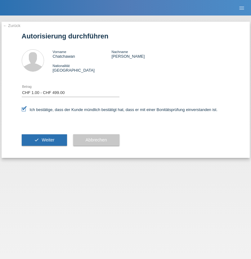 The image size is (251, 259). I want to click on span: Weiter, so click(48, 140).